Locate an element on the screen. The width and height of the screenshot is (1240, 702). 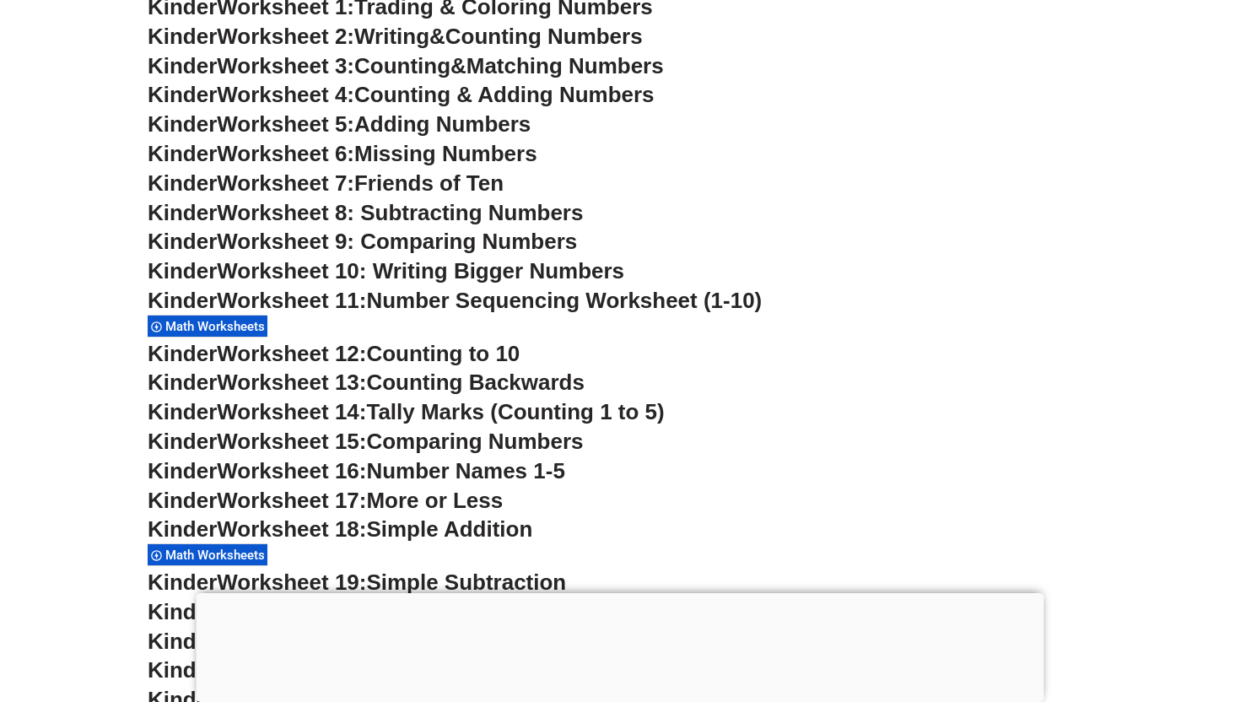
span: Tally Marks (Counting 1 to 5) is located at coordinates (514, 412).